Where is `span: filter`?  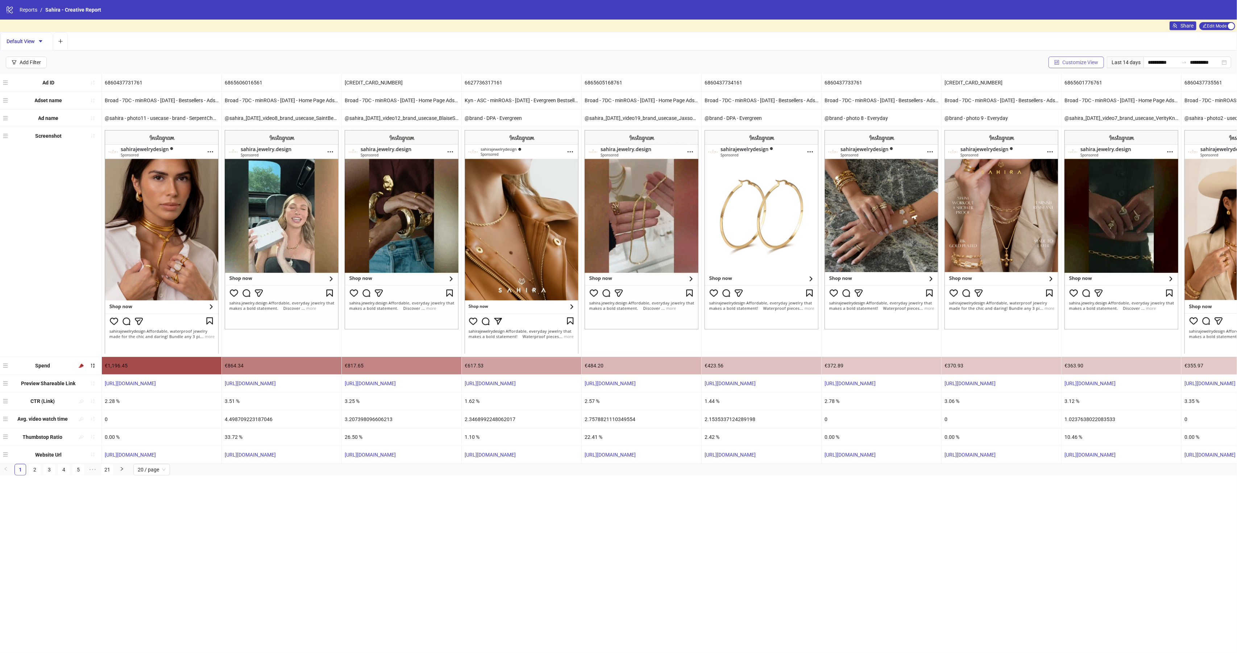
span: filter is located at coordinates (14, 62).